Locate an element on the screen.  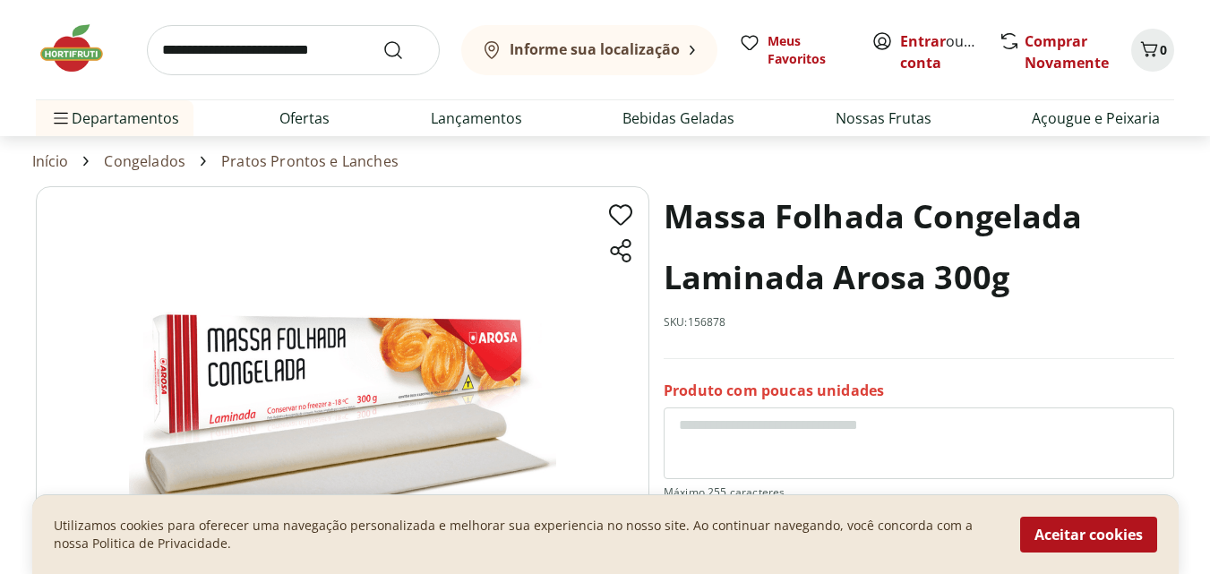
span: 0 is located at coordinates (1163, 49).